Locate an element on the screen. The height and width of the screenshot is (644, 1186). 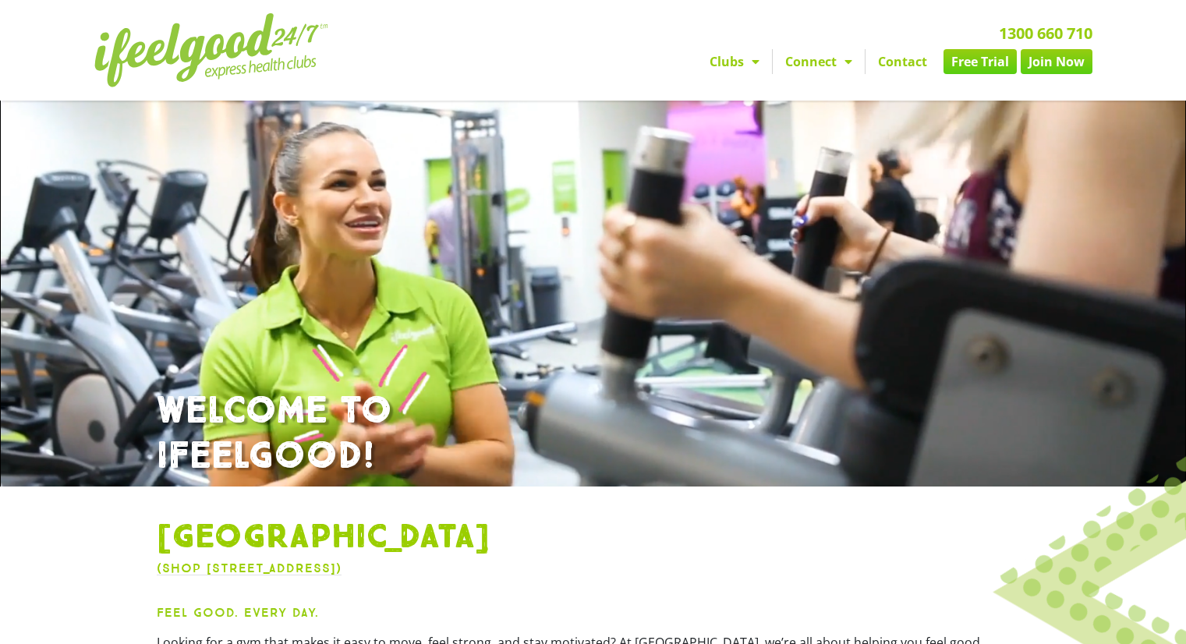
a: Join Now is located at coordinates (1056, 62).